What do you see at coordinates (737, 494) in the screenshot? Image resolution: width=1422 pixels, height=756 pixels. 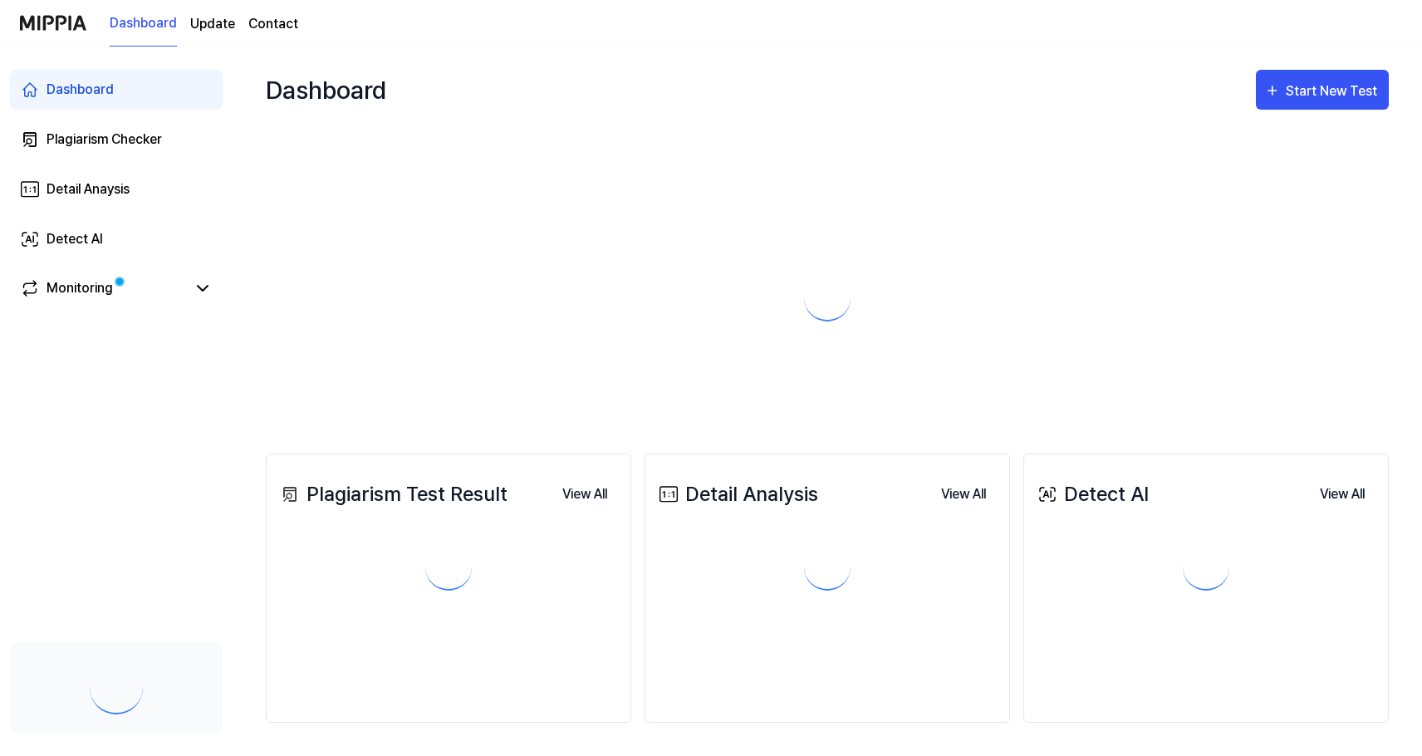 I see `div: Detail Analysis` at bounding box center [737, 494].